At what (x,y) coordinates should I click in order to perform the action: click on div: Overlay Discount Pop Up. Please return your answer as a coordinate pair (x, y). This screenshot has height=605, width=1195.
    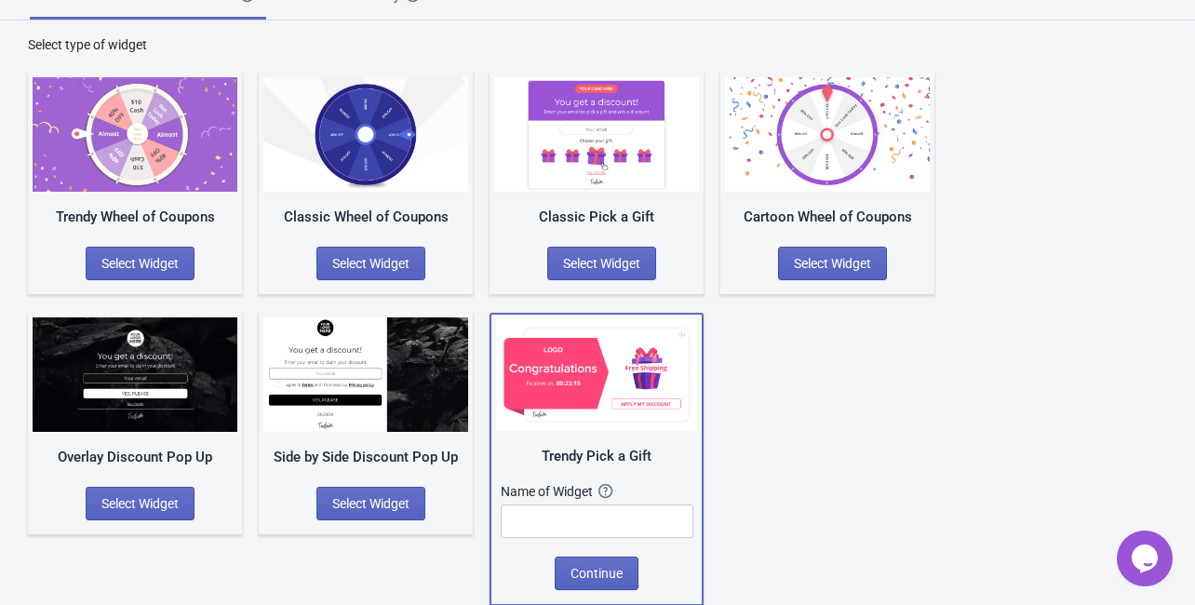
    Looking at the image, I should click on (135, 457).